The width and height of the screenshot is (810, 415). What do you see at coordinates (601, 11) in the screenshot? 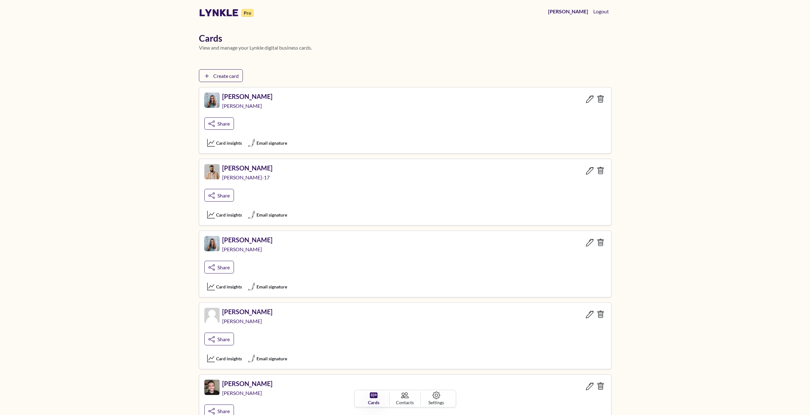
I see `button: Logout` at bounding box center [601, 11].